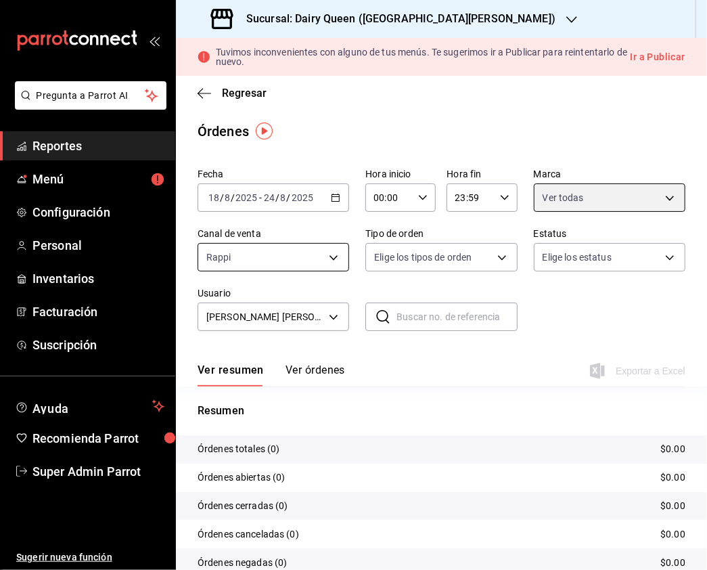 This screenshot has height=570, width=707. Describe the element at coordinates (658, 57) in the screenshot. I see `button: Ir a Publicar` at that location.